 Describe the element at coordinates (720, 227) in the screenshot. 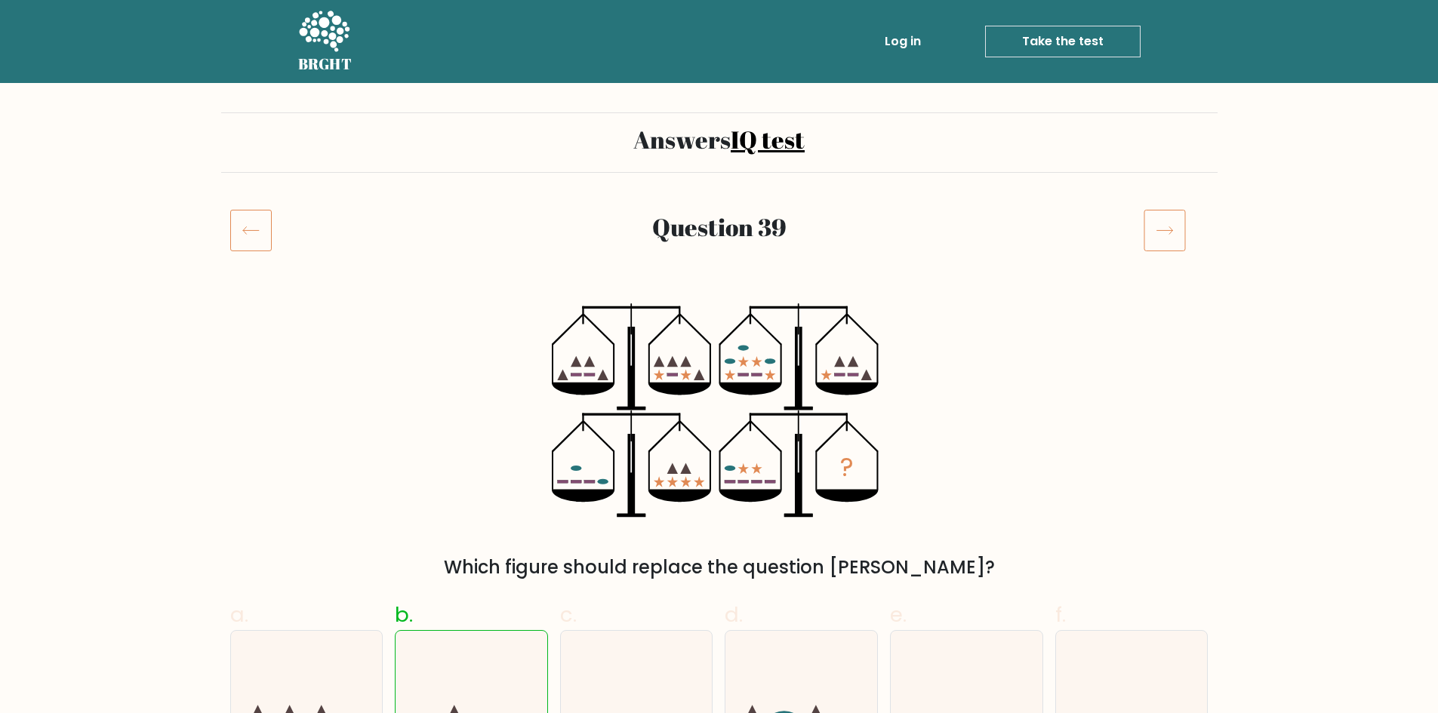

I see `h2: Question 39` at that location.